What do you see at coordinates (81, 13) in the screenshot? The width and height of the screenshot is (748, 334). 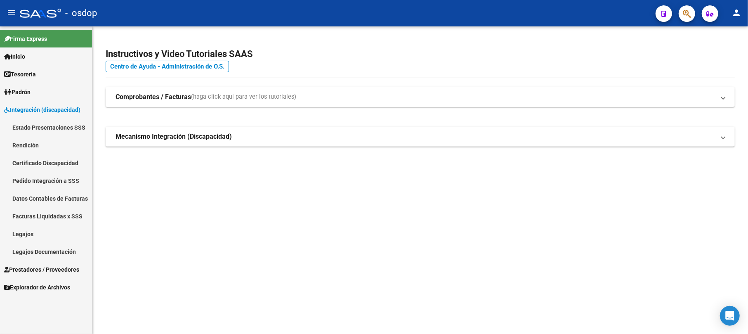 I see `span: - osdop` at bounding box center [81, 13].